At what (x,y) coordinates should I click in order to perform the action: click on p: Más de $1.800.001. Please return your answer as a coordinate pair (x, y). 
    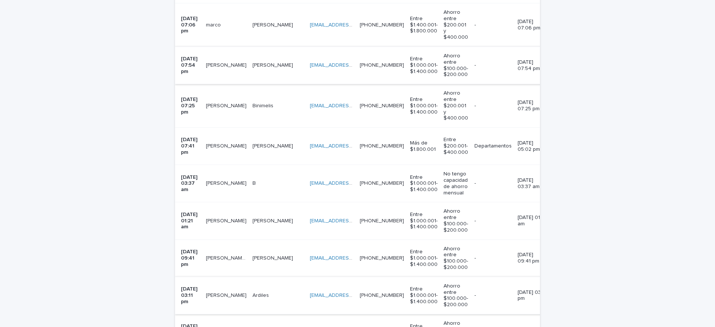
    Looking at the image, I should click on (424, 146).